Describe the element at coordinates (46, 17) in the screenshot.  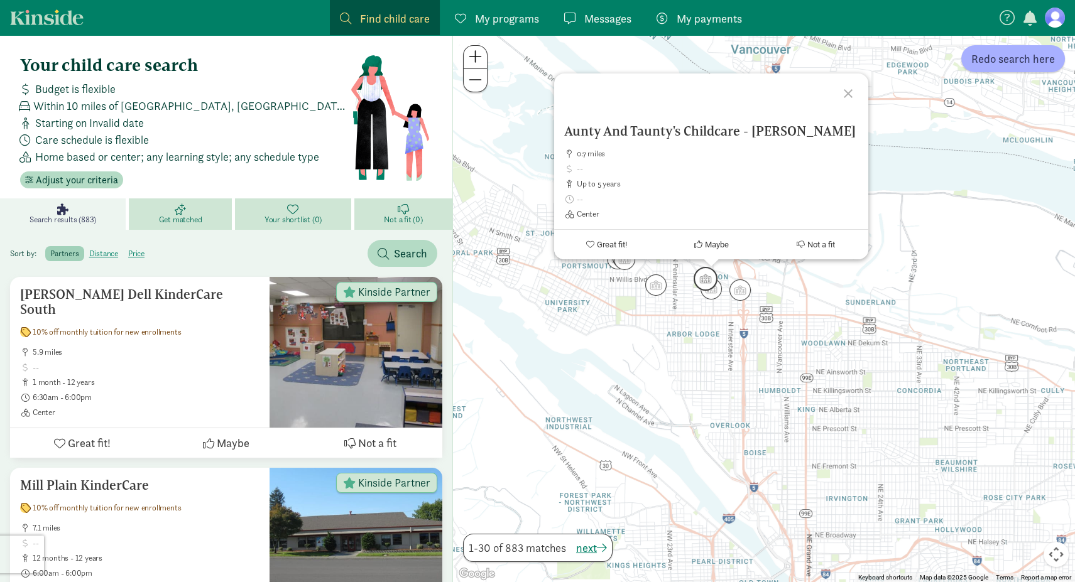
I see `a: Kinside` at that location.